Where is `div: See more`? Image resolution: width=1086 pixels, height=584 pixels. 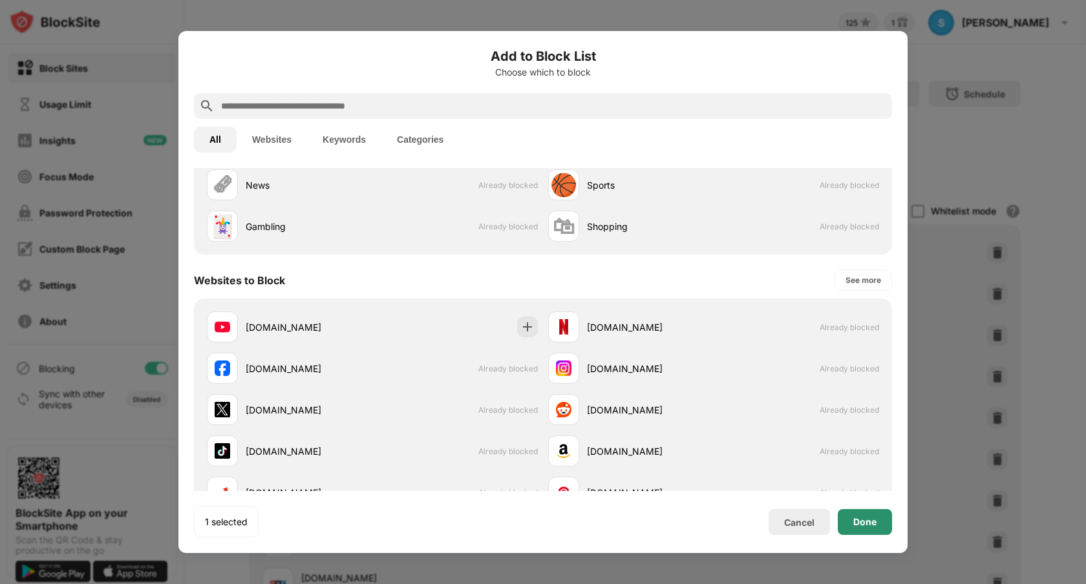 div: See more is located at coordinates (863, 281).